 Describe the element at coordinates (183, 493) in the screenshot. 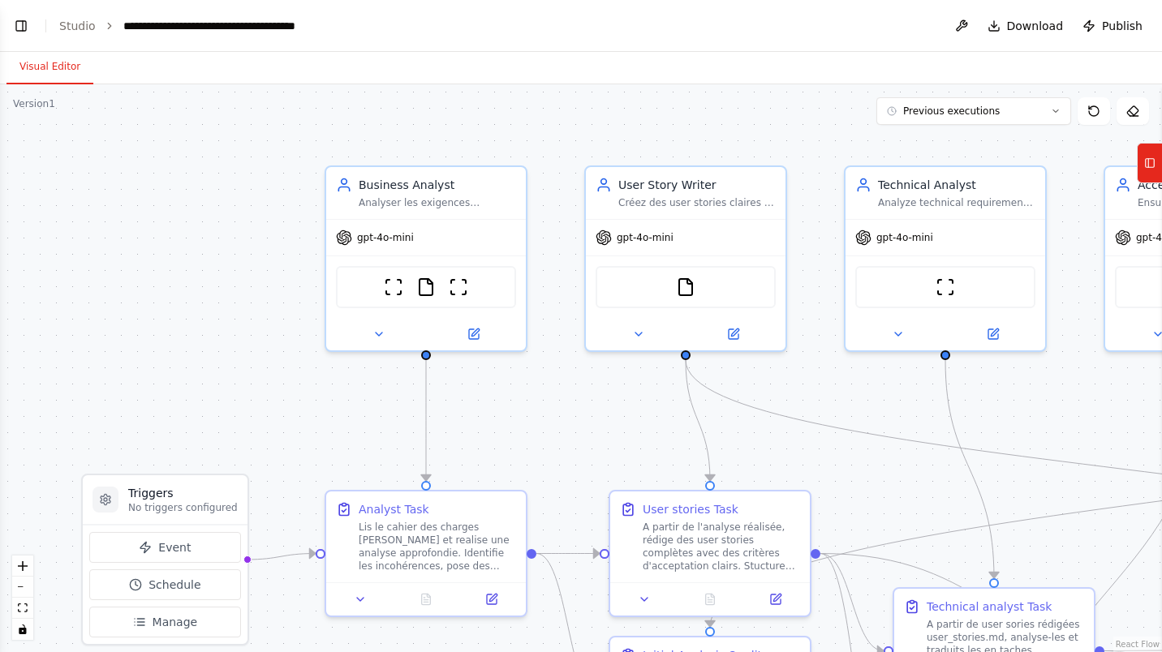

I see `h3: Triggers` at that location.